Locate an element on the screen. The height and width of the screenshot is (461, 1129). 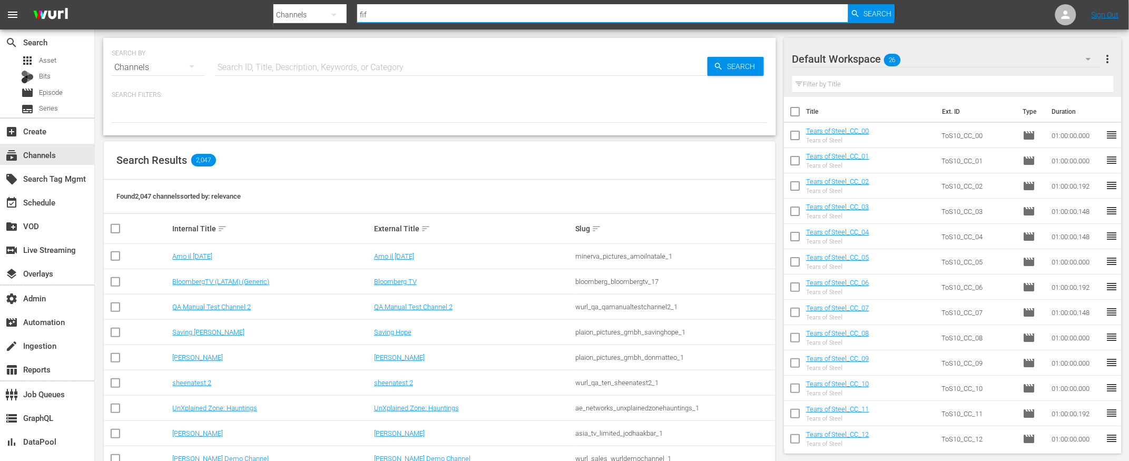
div: Slug is located at coordinates (674, 229).